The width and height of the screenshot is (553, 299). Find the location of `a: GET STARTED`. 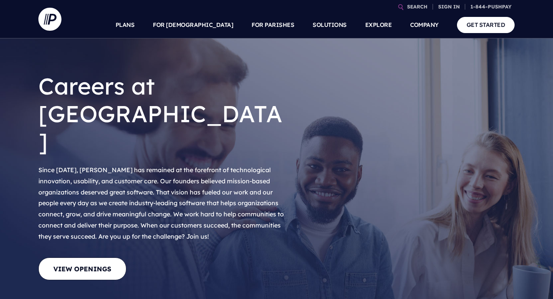

a: GET STARTED is located at coordinates (486, 25).